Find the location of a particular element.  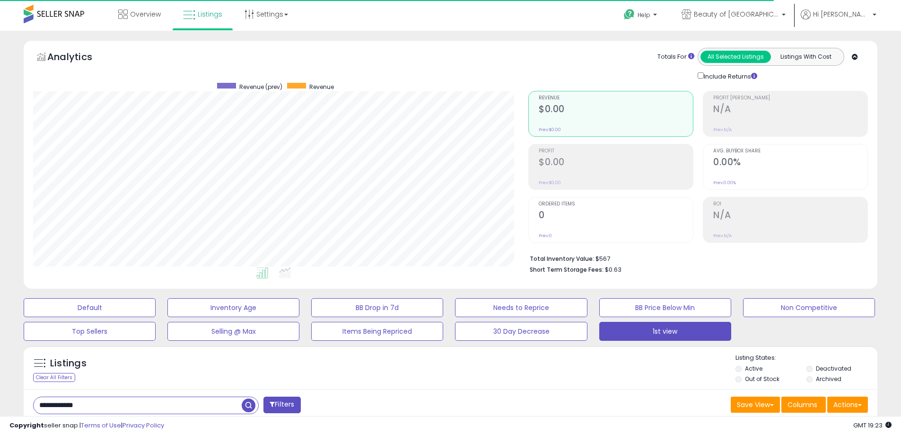

span: Overview is located at coordinates (145, 14).